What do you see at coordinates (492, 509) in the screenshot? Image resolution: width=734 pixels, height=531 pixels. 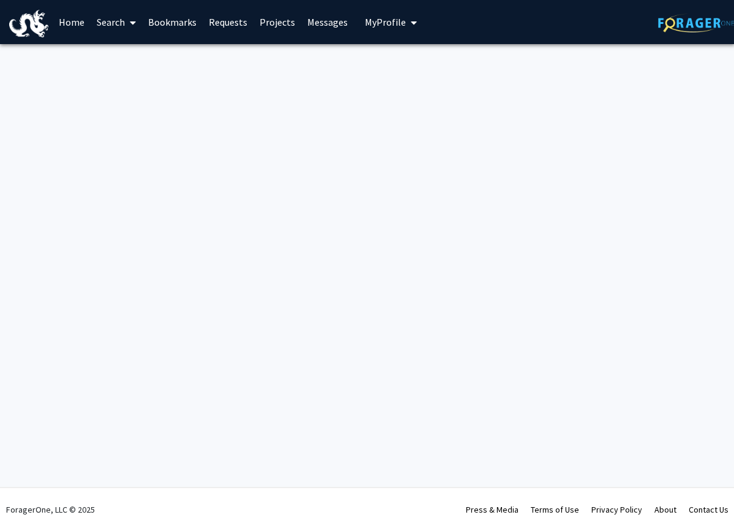 I see `a: Press & Media` at bounding box center [492, 509].